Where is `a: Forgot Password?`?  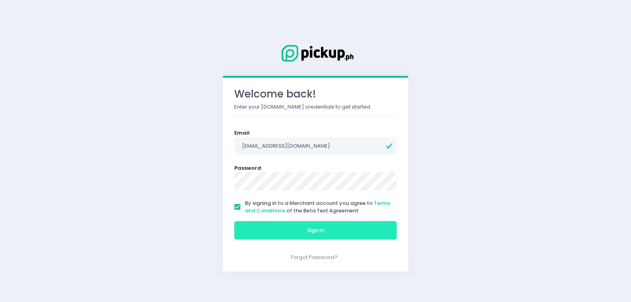 a: Forgot Password? is located at coordinates (315, 257).